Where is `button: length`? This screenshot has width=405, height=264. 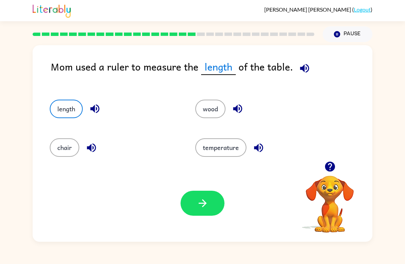 button: length is located at coordinates (66, 109).